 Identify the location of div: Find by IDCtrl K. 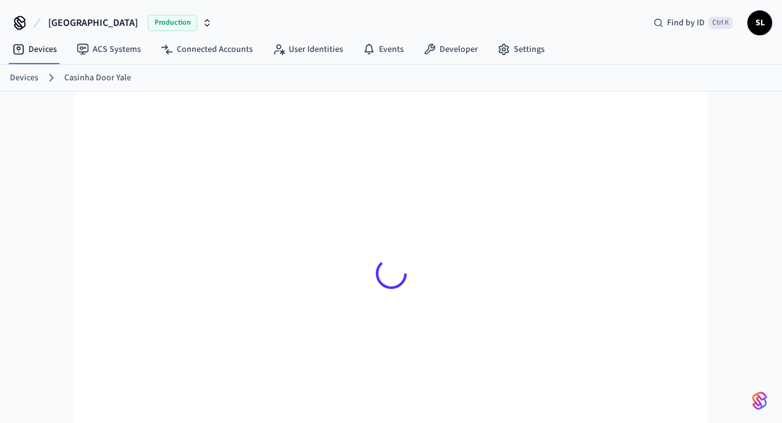
(693, 23).